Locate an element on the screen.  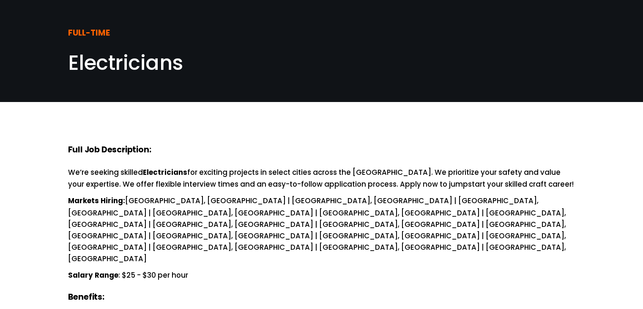
strong: FULL-TIME is located at coordinates (89, 33).